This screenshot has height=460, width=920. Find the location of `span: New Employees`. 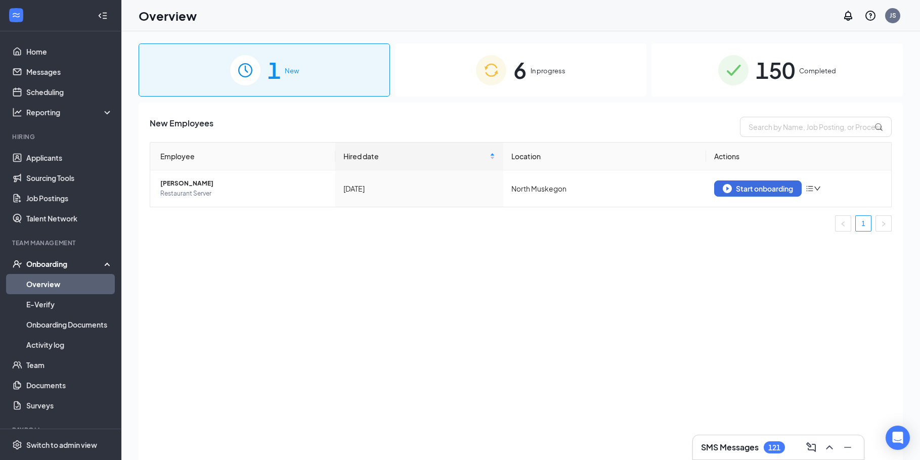

span: New Employees is located at coordinates (182, 127).